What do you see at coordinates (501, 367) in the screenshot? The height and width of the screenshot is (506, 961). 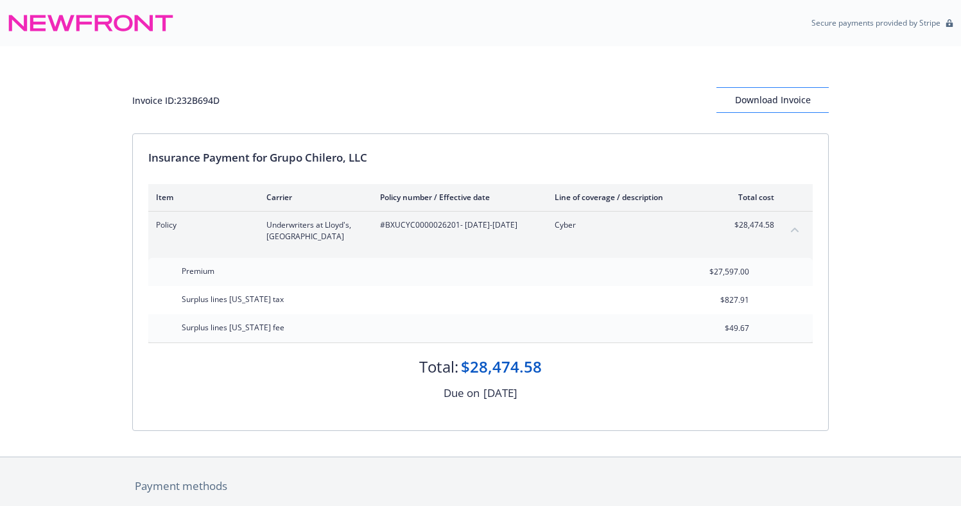 I see `div: $28,474.58` at bounding box center [501, 367].